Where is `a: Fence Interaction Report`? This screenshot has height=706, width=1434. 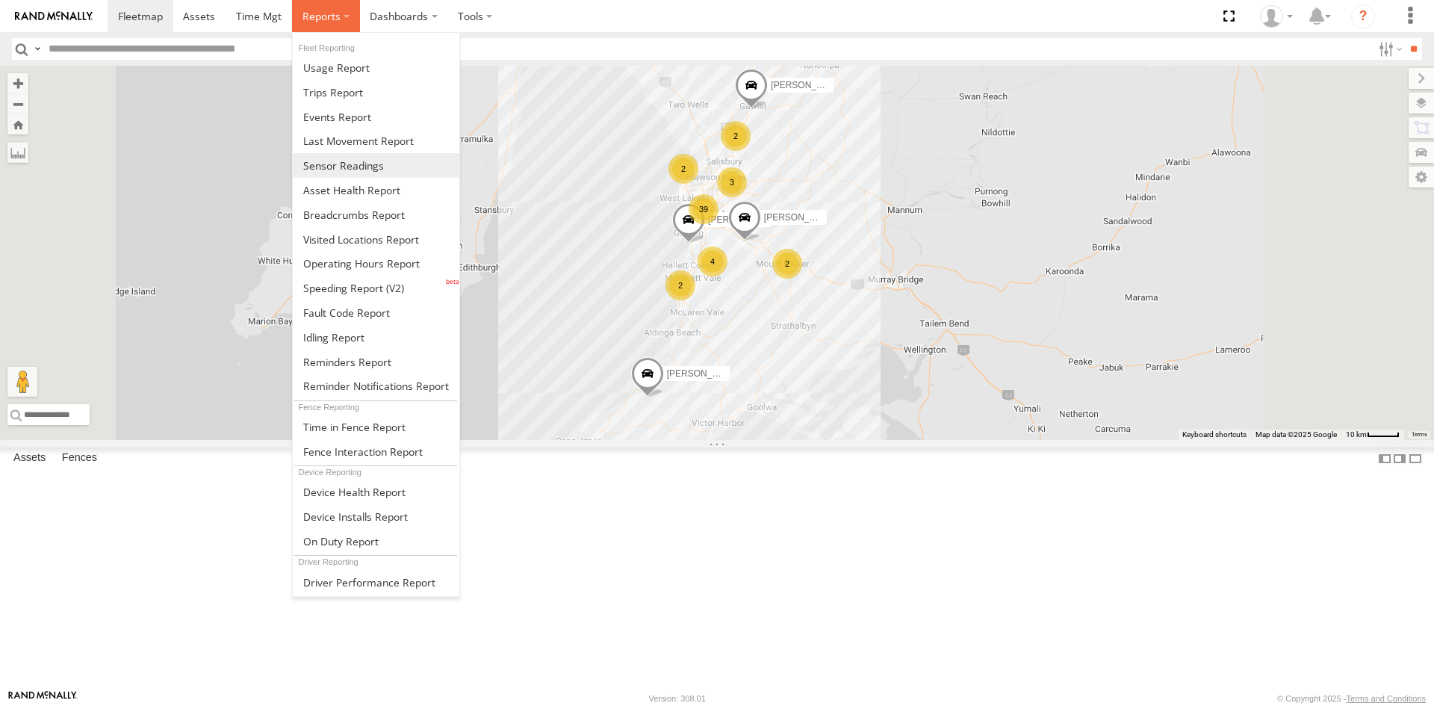
a: Fence Interaction Report is located at coordinates (376, 451).